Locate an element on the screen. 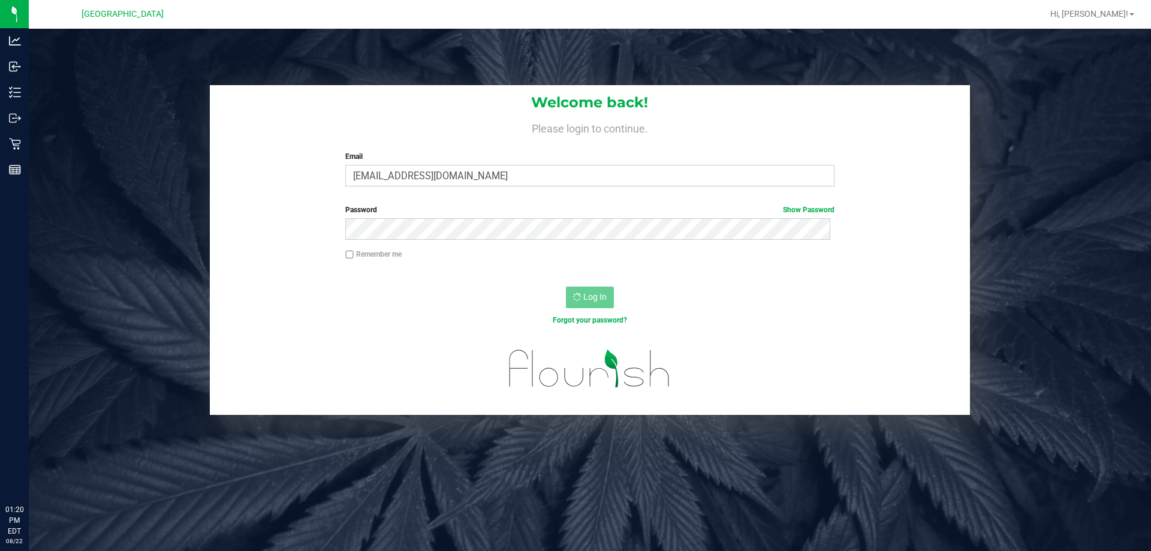  inline-svg: Analytics is located at coordinates (15, 41).